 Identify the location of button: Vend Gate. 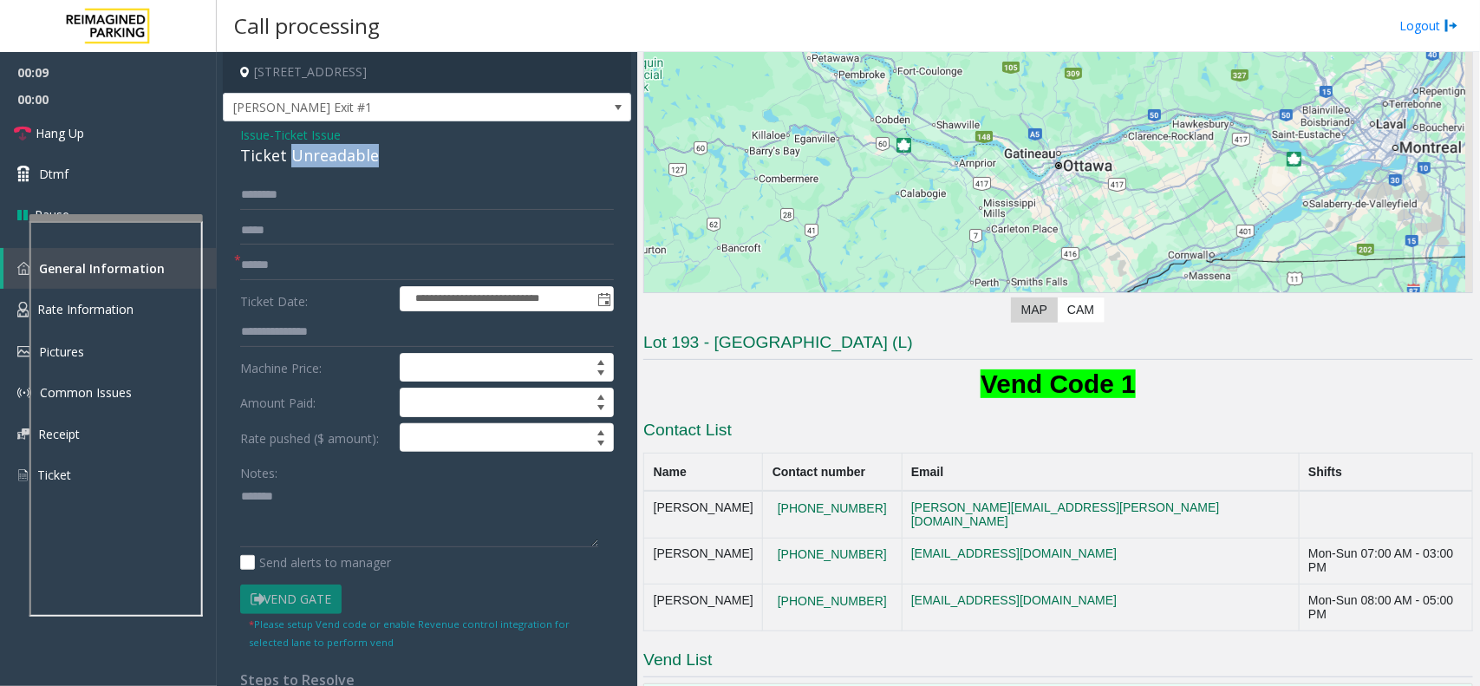
(290, 599).